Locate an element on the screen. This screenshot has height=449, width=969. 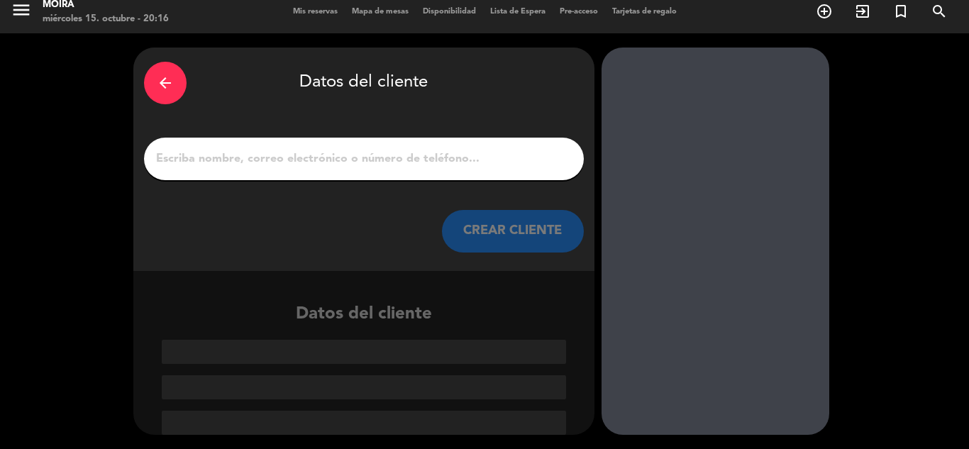
i: exit_to_app is located at coordinates (863, 11).